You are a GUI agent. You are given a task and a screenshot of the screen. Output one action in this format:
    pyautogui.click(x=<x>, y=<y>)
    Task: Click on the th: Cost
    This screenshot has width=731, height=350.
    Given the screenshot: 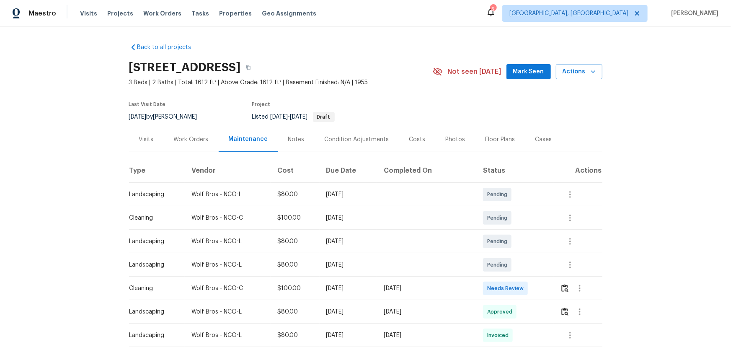 What is the action you would take?
    pyautogui.click(x=295, y=171)
    